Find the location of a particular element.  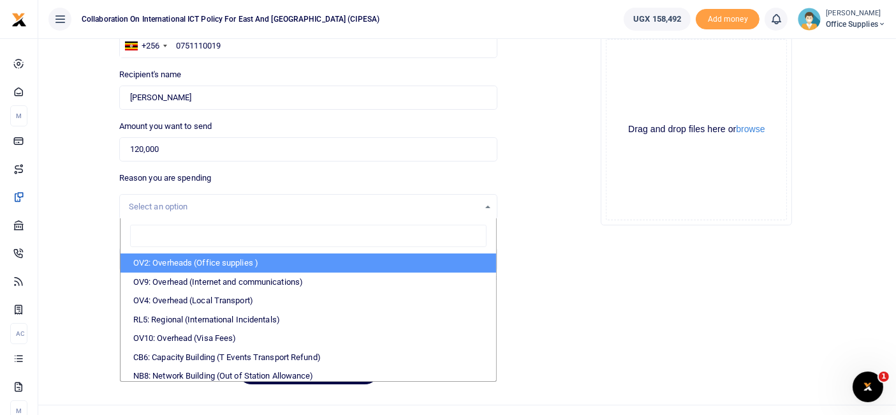

li: NB8: Network Building (Out of Station Allowance) is located at coordinates (308, 376).